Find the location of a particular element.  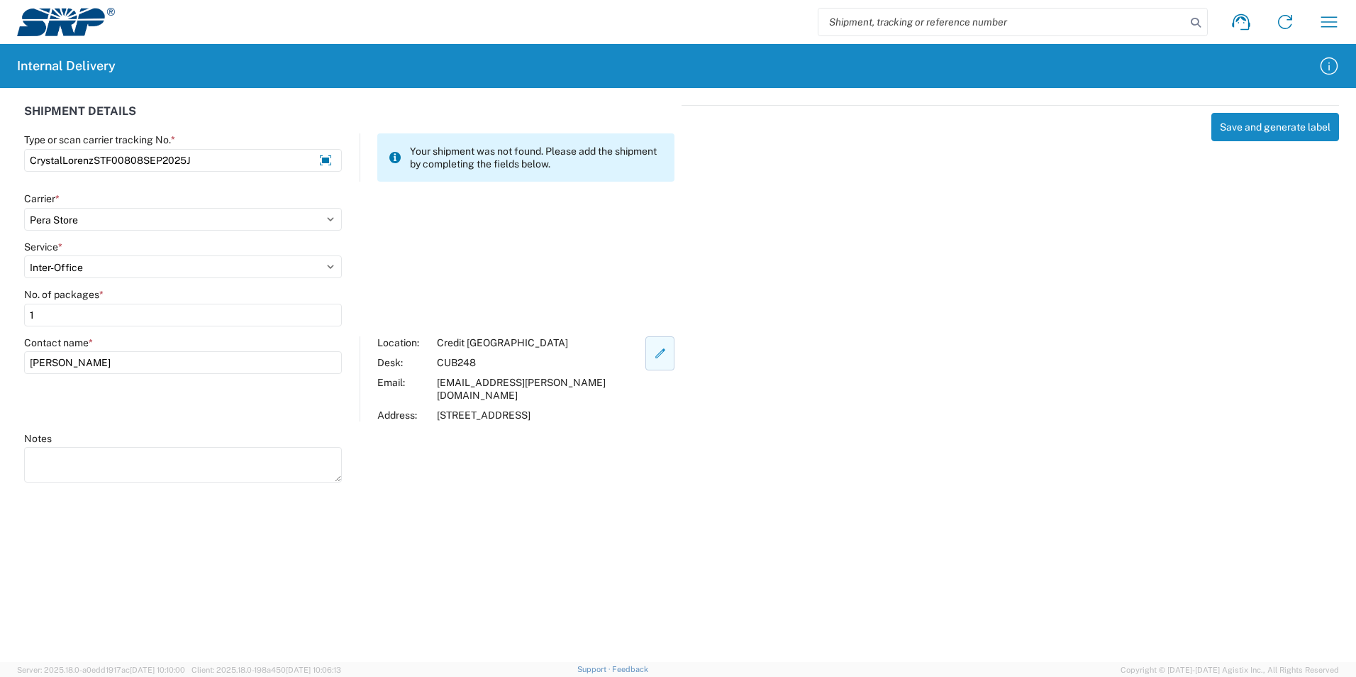

span: Server: 2025.18.0-a0edd1917ac is located at coordinates (101, 670).